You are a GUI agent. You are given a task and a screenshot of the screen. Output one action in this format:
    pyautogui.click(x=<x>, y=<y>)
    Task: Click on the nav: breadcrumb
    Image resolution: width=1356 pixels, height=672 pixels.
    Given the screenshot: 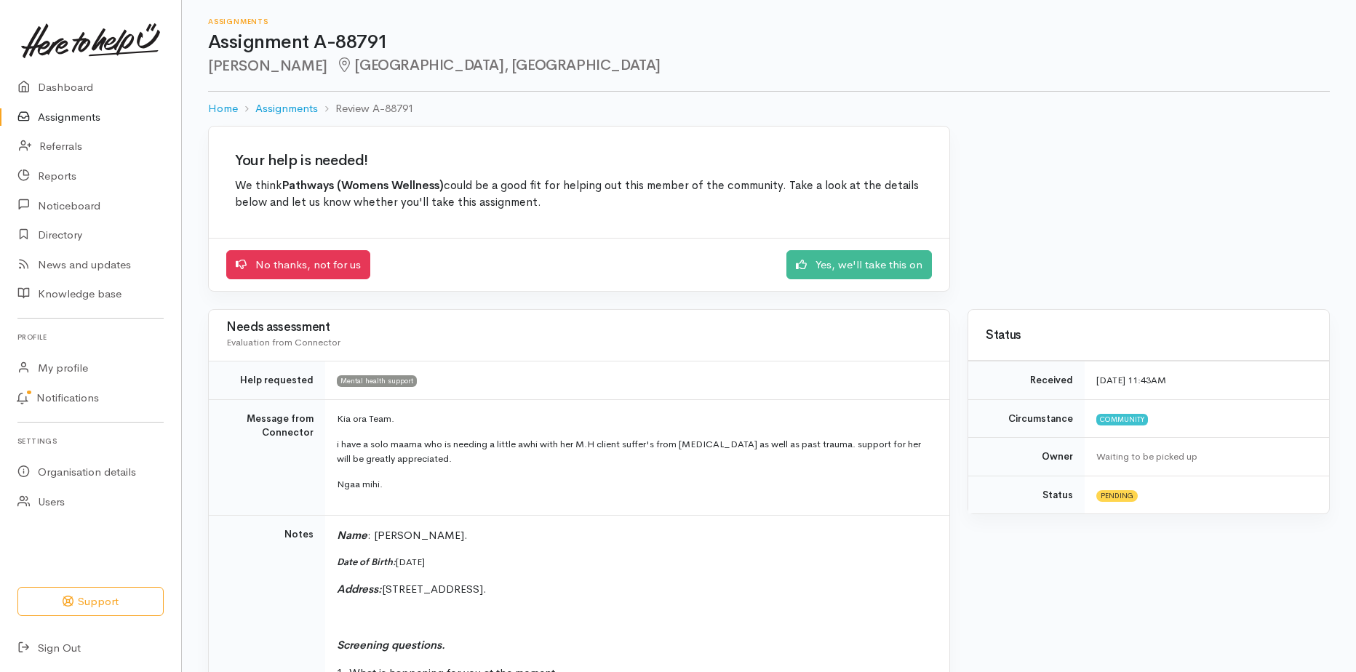 What is the action you would take?
    pyautogui.click(x=769, y=108)
    